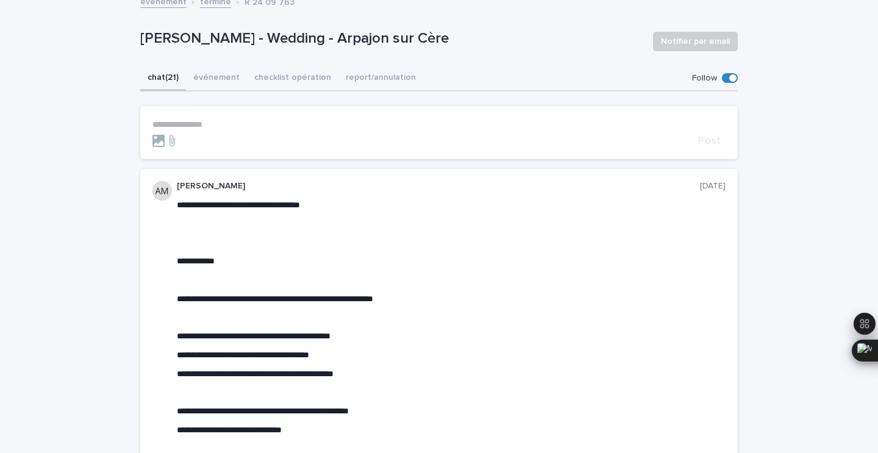 The image size is (878, 453). What do you see at coordinates (381, 79) in the screenshot?
I see `button: report/annulation` at bounding box center [381, 79].